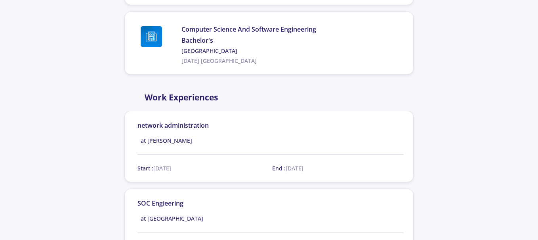 The image size is (538, 240). I want to click on div: network administration, so click(271, 126).